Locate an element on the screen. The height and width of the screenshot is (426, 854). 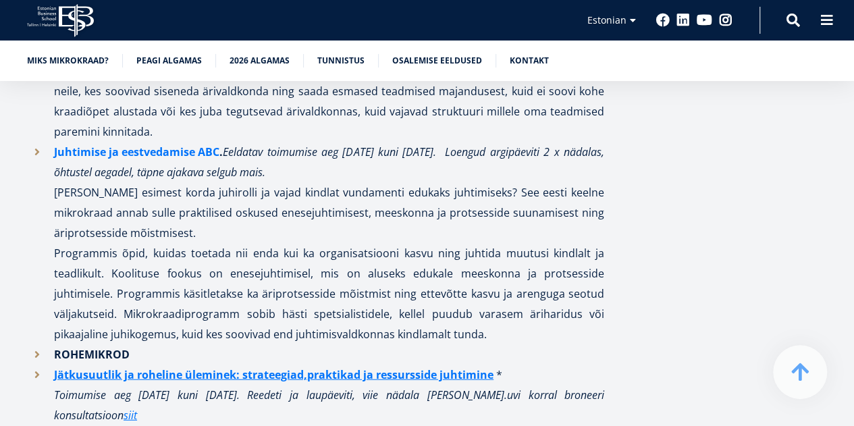
a: Osalemise eeldused is located at coordinates (437, 61).